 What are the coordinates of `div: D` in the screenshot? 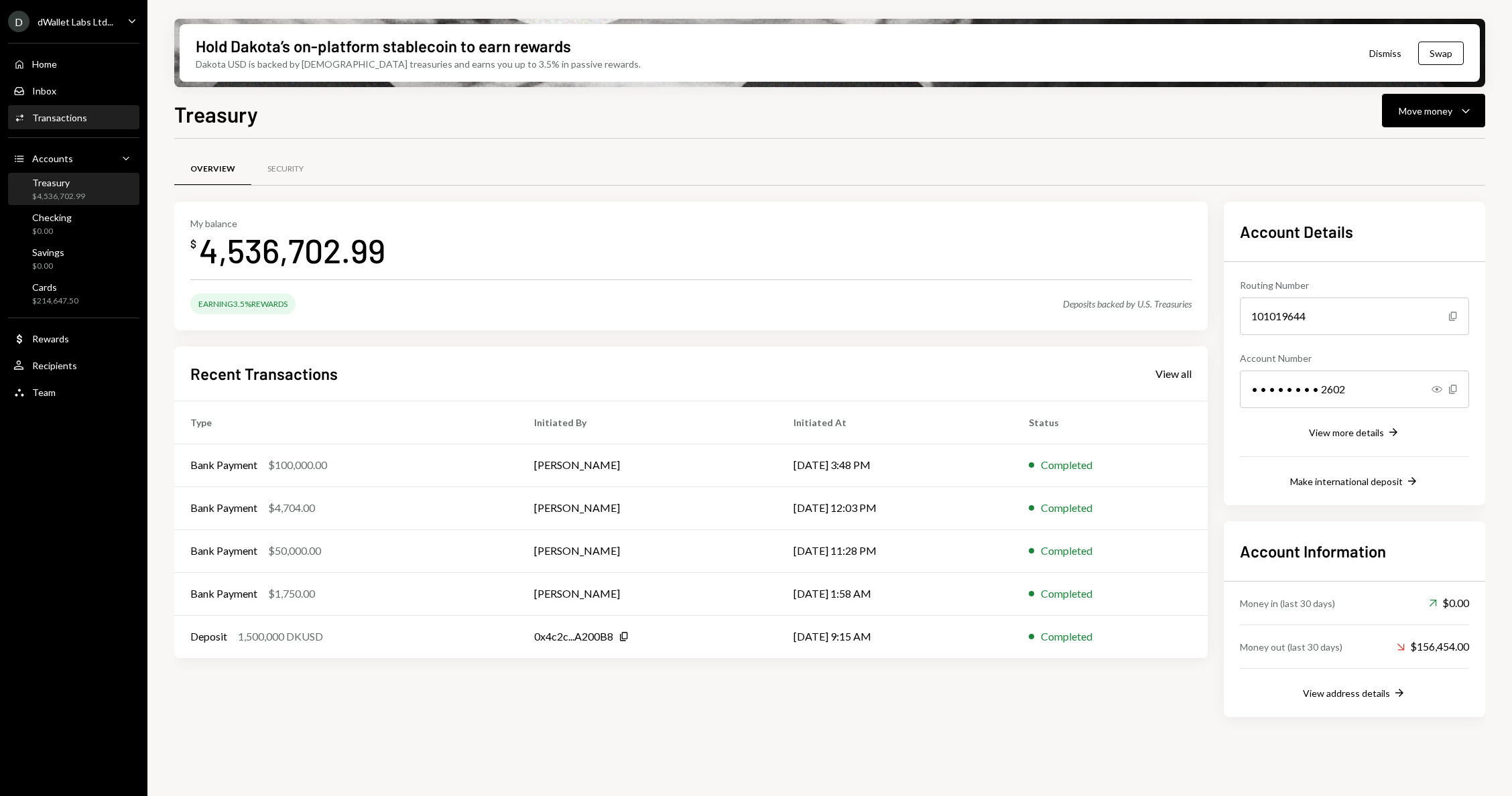 It's located at (18, 21).